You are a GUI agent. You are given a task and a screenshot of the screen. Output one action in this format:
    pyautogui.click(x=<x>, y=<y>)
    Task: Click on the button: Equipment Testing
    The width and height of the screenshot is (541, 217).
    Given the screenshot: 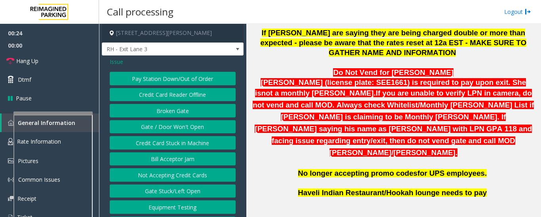 What is the action you would take?
    pyautogui.click(x=173, y=207)
    